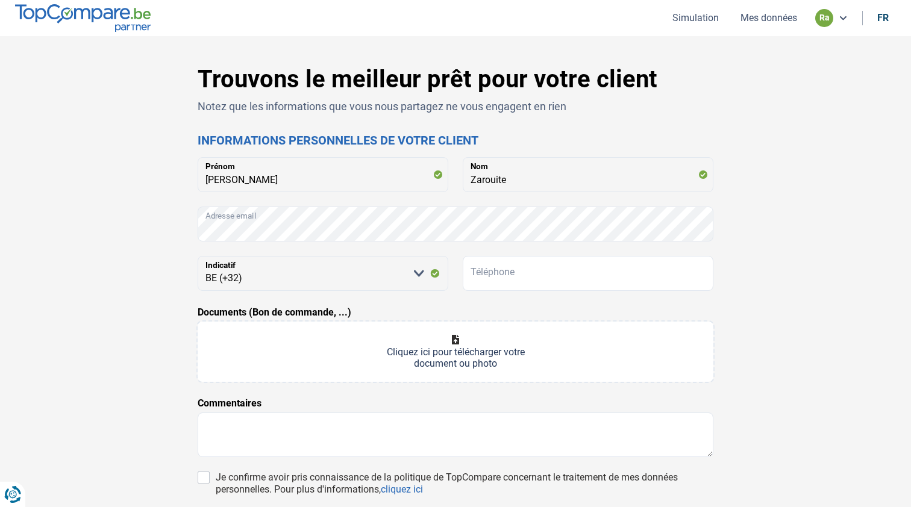 The image size is (911, 507). I want to click on h1: Trouvons le meilleur prêt pour votre client, so click(455, 80).